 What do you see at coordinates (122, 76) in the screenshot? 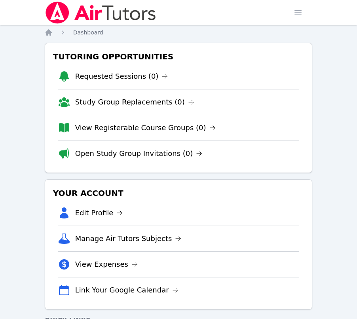
I see `a: Requested Sessions (0)` at bounding box center [122, 76].